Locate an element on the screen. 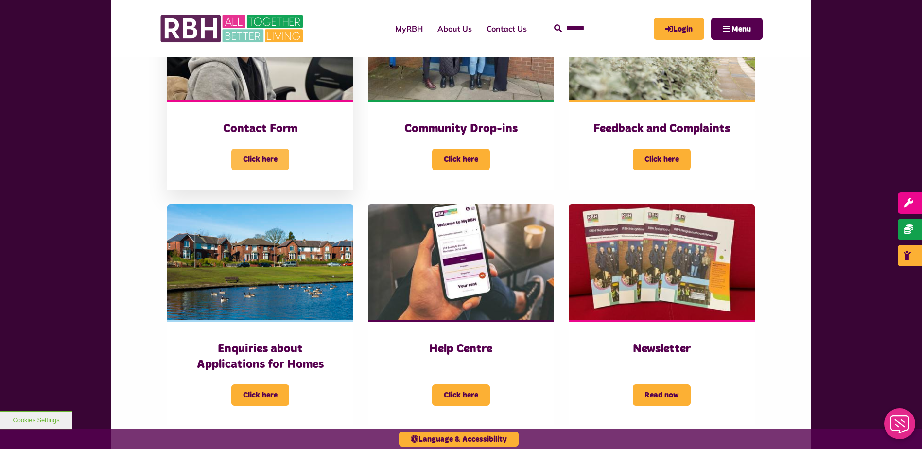  h3: Feedback and Complaints is located at coordinates (661, 129).